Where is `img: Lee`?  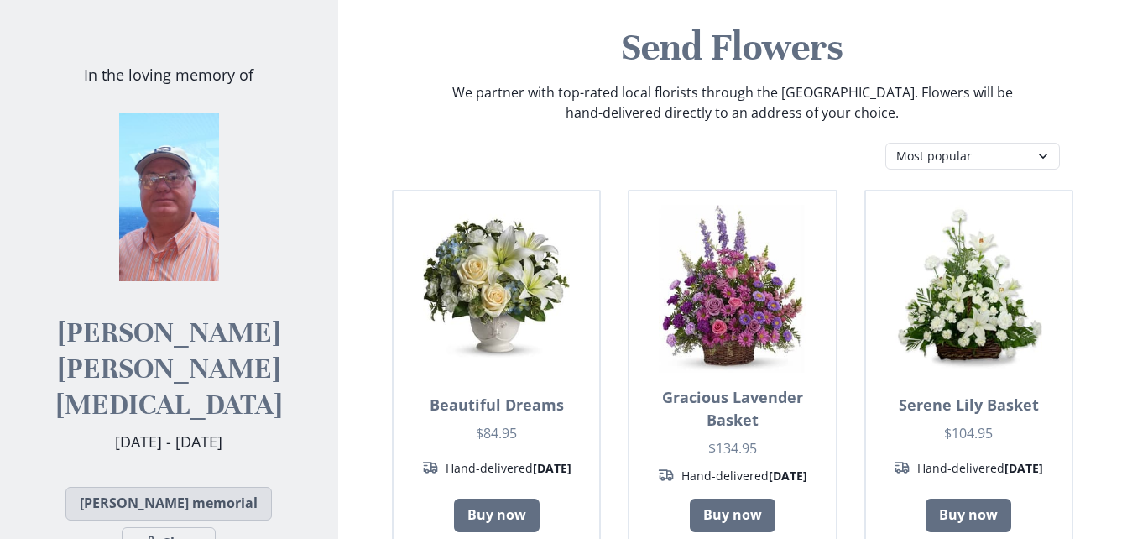
img: Lee is located at coordinates (169, 197).